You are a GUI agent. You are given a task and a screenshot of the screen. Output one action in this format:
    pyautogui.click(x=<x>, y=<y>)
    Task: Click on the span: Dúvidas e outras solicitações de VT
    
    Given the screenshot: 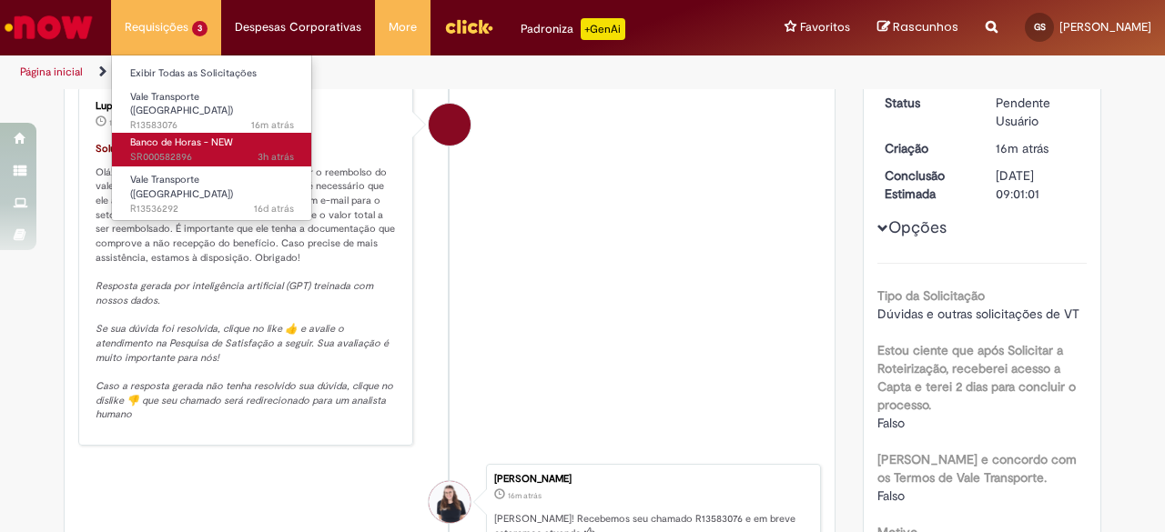 What is the action you would take?
    pyautogui.click(x=978, y=314)
    